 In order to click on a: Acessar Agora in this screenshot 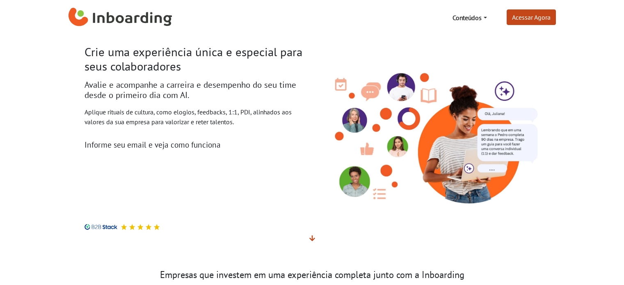, I will do `click(531, 17)`.